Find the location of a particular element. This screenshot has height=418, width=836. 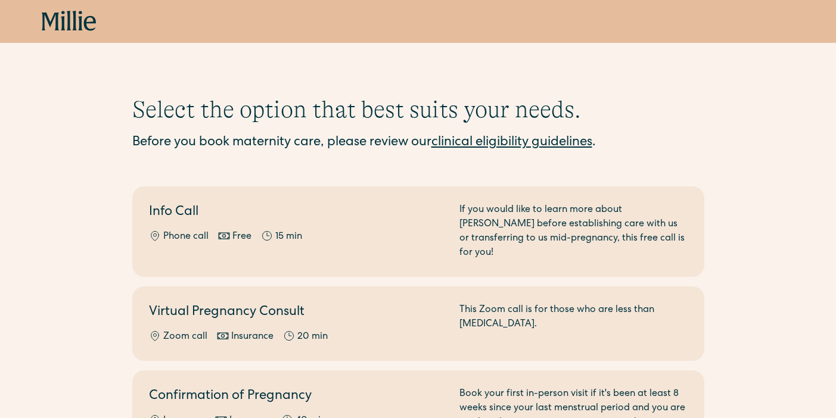

a: Virtual Pregnancy ConsultZoom callInsurance20 minThis Zoom call is for those who are less than [M... is located at coordinates (418, 323).